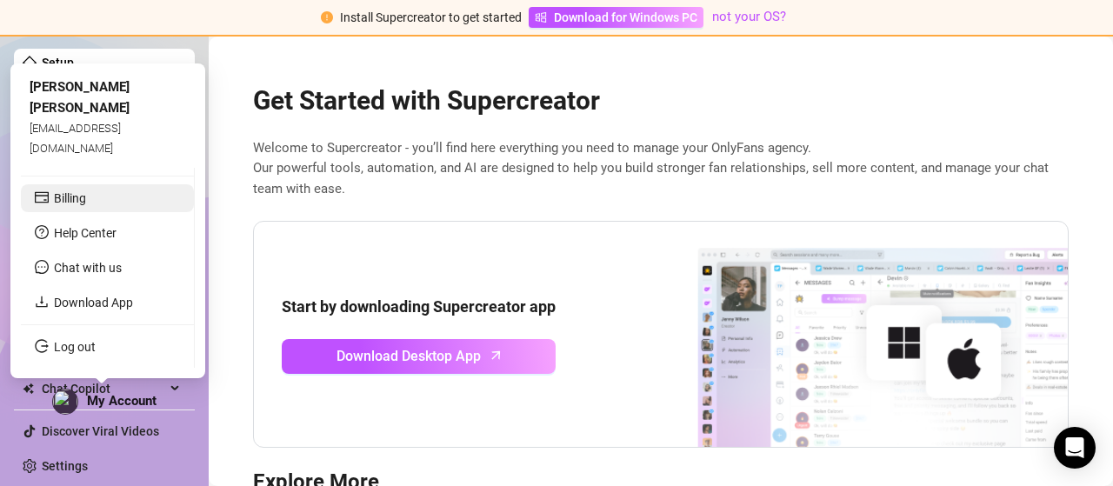  What do you see at coordinates (57, 63) in the screenshot?
I see `a: Setup` at bounding box center [57, 63].